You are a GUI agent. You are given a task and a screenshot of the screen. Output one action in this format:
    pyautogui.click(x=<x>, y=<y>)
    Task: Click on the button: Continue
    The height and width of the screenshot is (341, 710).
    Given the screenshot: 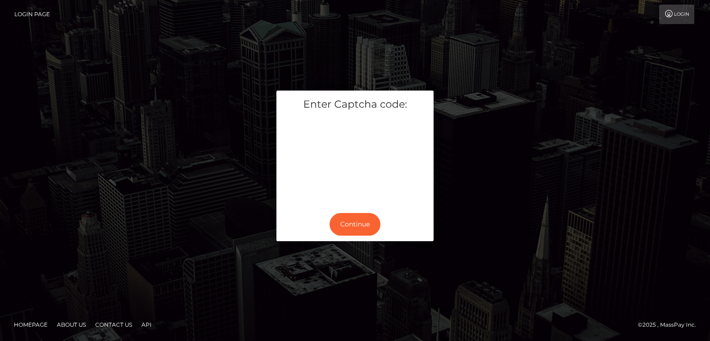 What is the action you would take?
    pyautogui.click(x=355, y=224)
    